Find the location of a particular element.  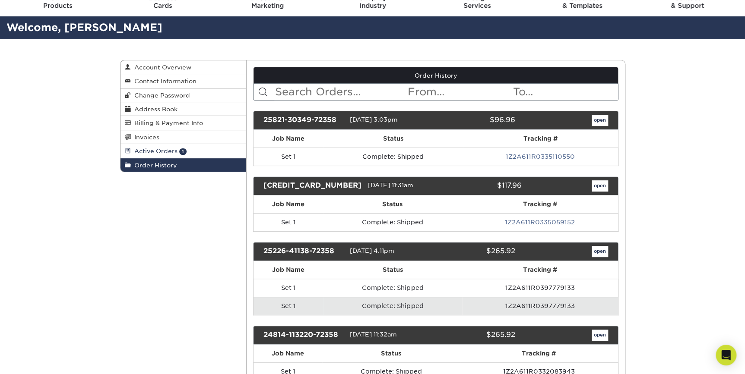

span: Order History is located at coordinates (154, 165).